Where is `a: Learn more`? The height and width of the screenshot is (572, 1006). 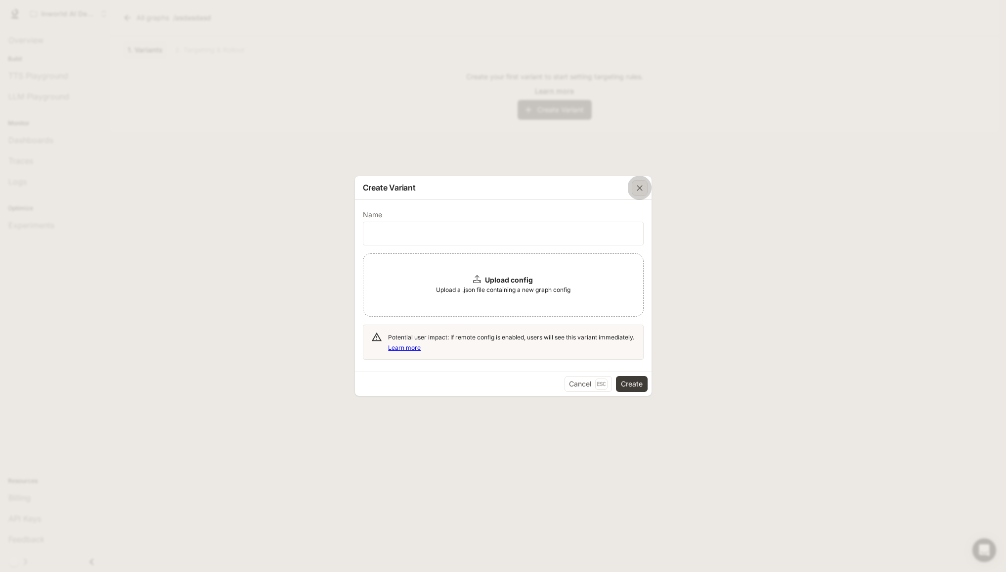 a: Learn more is located at coordinates (405, 347).